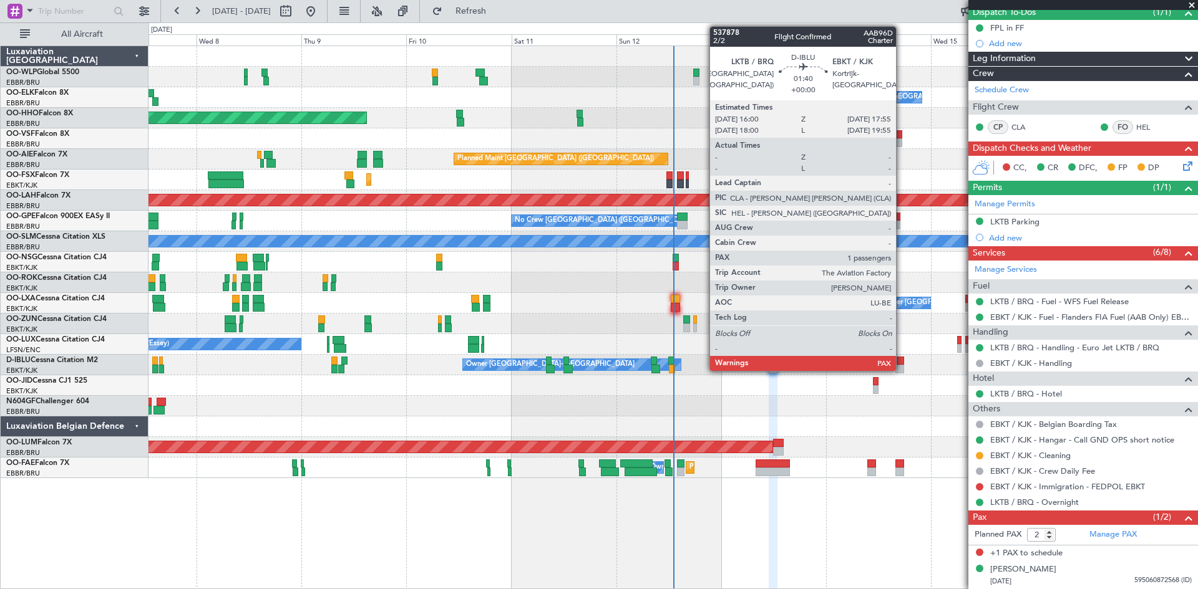  What do you see at coordinates (1026, 554) in the screenshot?
I see `span: +1 PAX to schedule` at bounding box center [1026, 554].